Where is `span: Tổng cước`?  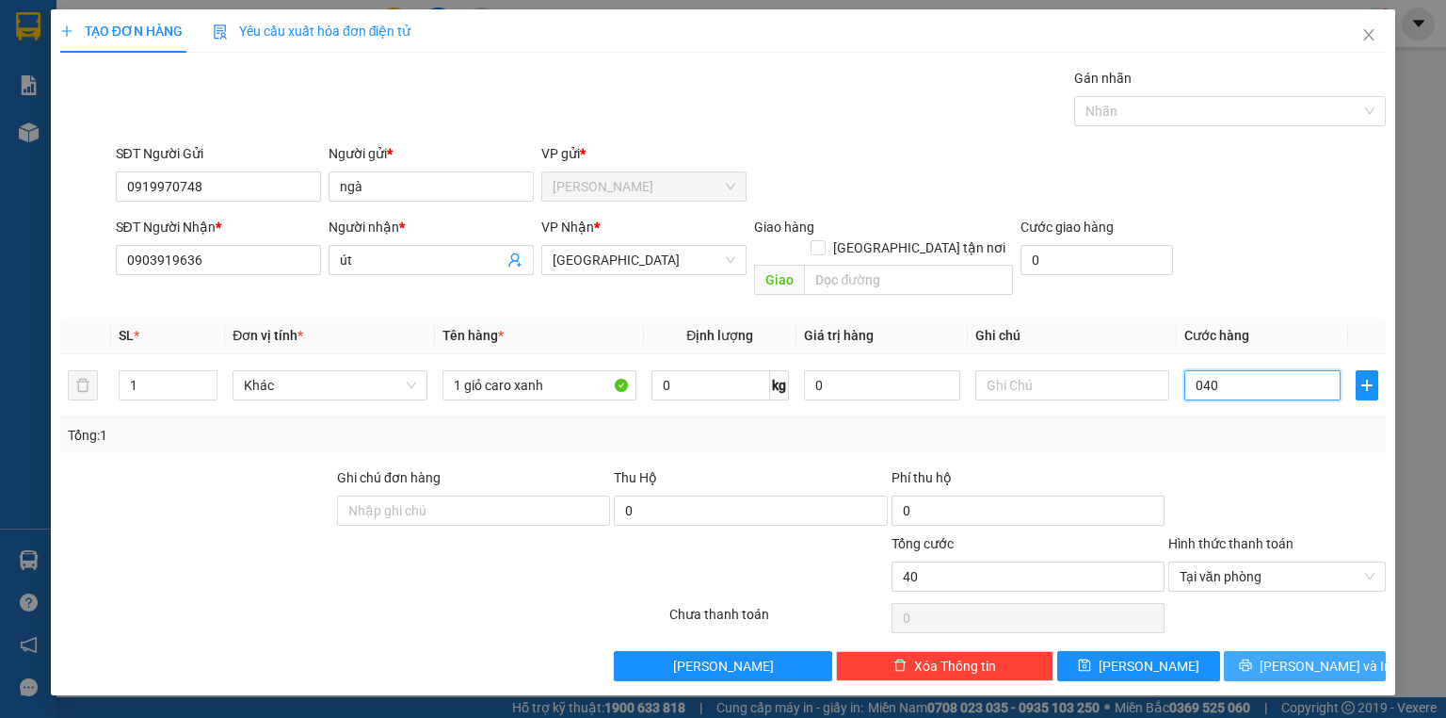 span: Tổng cước is located at coordinates (923, 543).